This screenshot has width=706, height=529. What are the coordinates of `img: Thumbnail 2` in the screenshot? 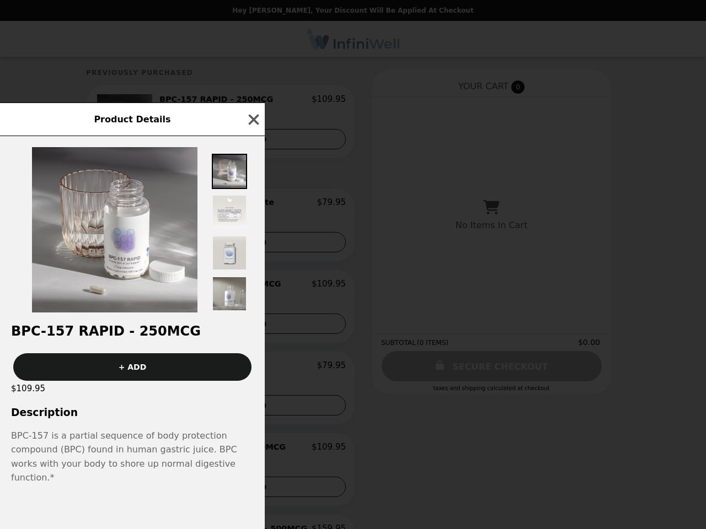 It's located at (229, 212).